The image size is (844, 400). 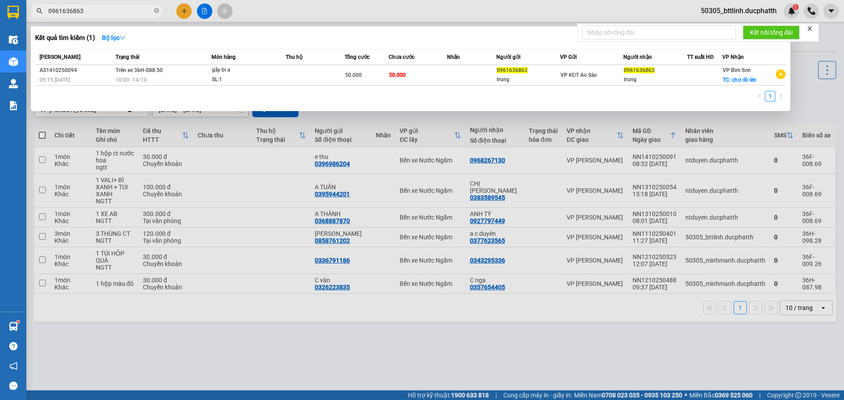 What do you see at coordinates (759, 96) in the screenshot?
I see `button: left` at bounding box center [759, 96].